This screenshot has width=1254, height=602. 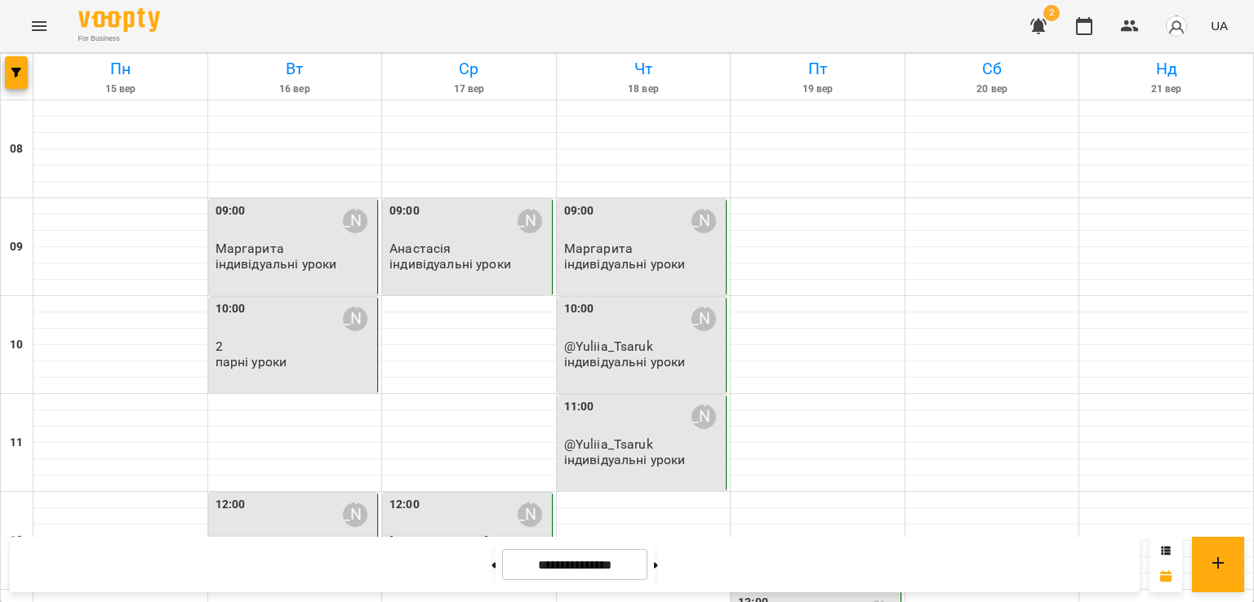 I want to click on h6: 10, so click(x=16, y=345).